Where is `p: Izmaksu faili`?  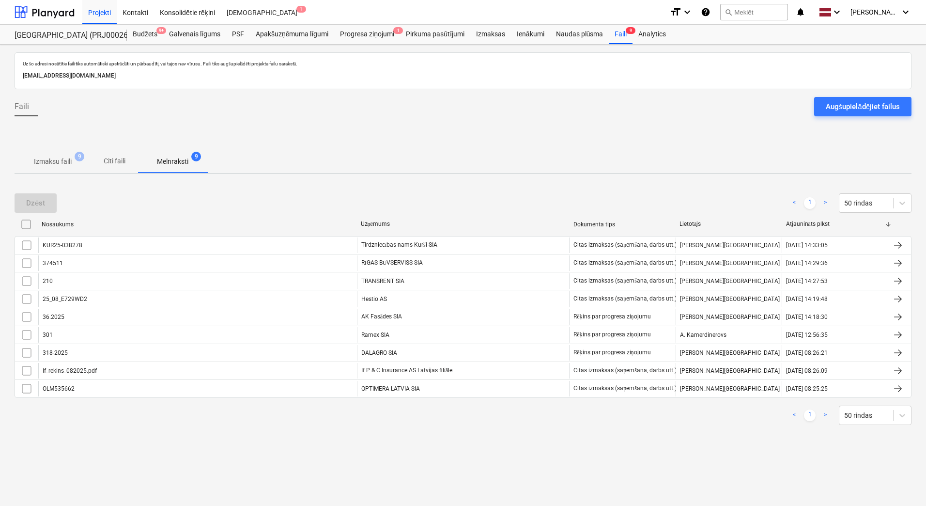 p: Izmaksu faili is located at coordinates (53, 161).